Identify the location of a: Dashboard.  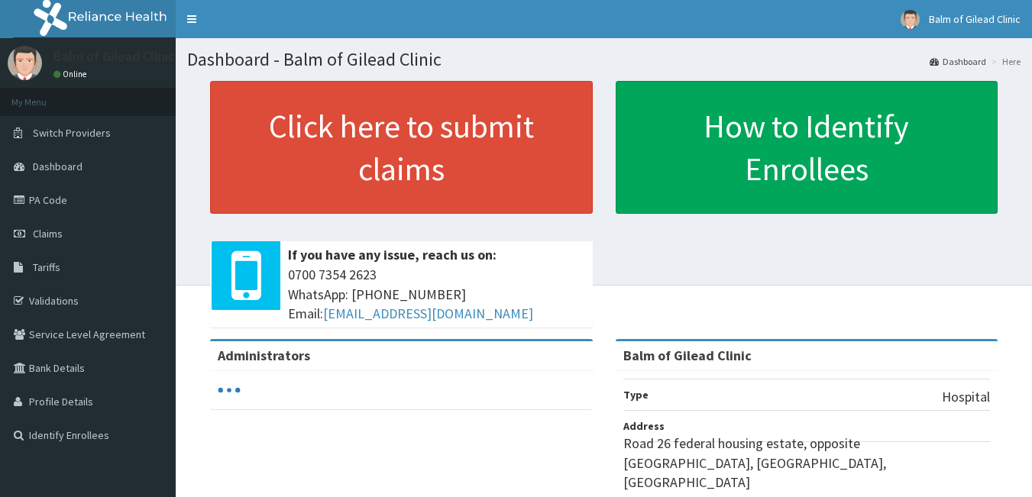
(958, 61).